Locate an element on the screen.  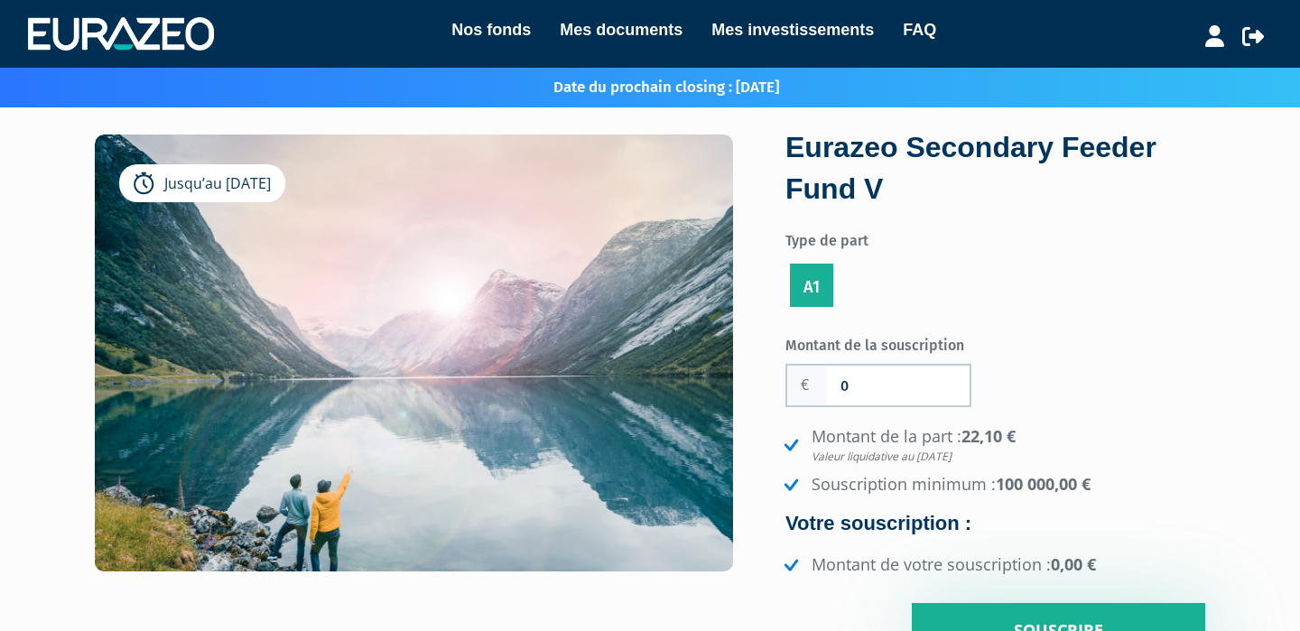
strong: 0,00 € is located at coordinates (1073, 564).